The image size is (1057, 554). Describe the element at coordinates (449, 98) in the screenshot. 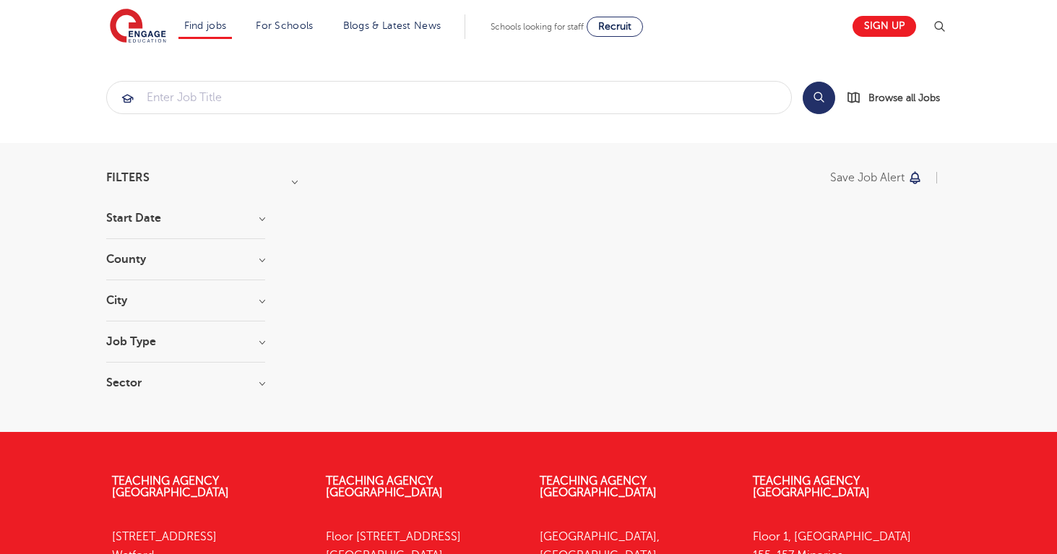

I see `input: Submit` at that location.